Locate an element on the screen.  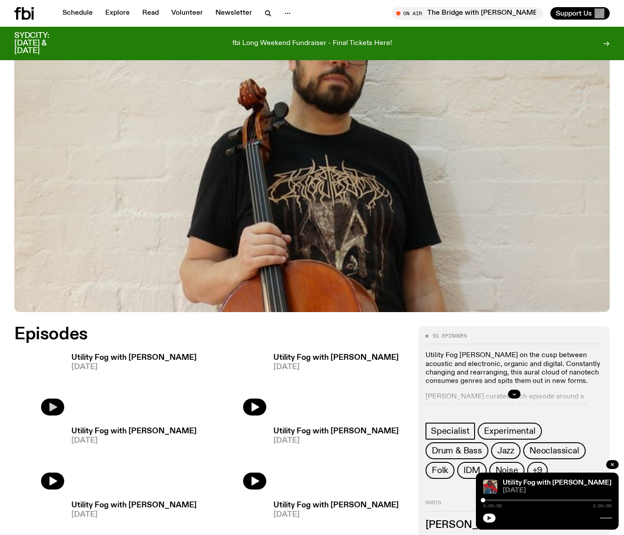
a: Schedule is located at coordinates (78, 13).